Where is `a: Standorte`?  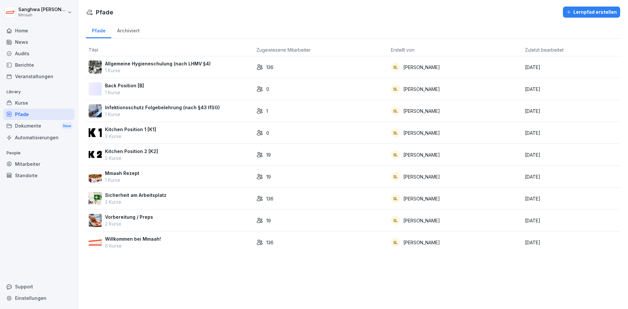
a: Standorte is located at coordinates (39, 175).